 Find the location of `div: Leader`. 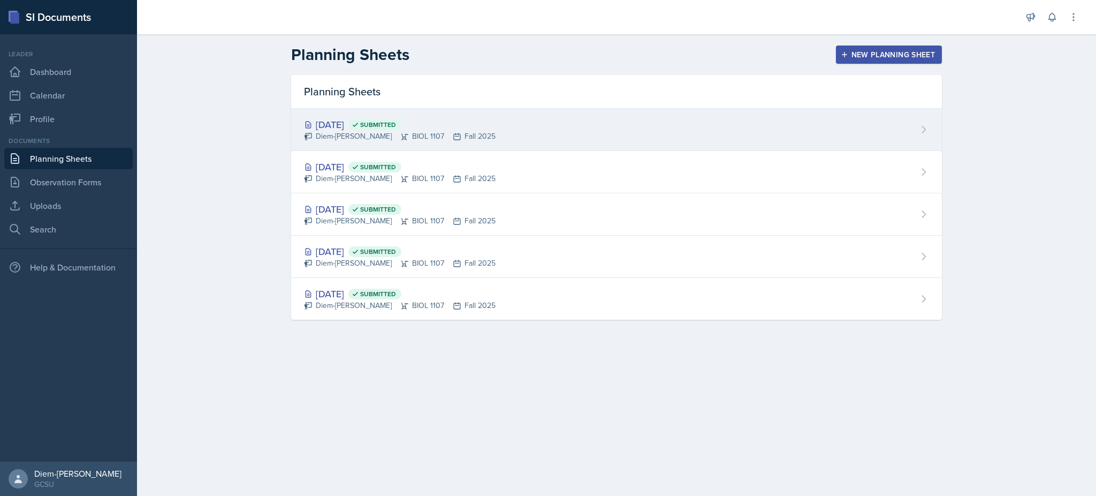

div: Leader is located at coordinates (69, 54).